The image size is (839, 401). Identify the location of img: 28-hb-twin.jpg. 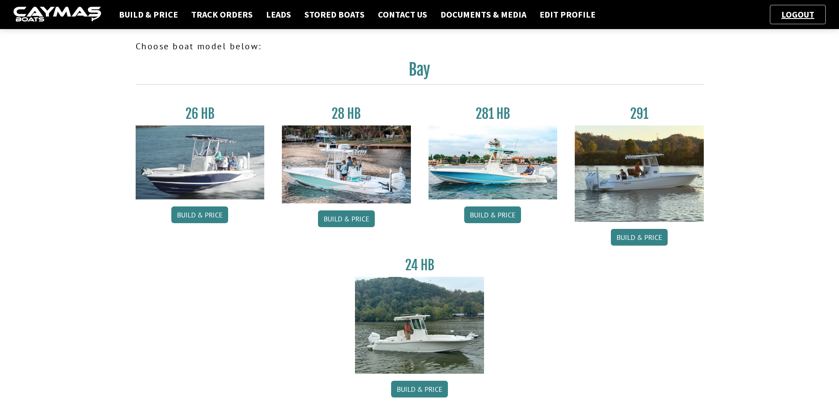
(493, 163).